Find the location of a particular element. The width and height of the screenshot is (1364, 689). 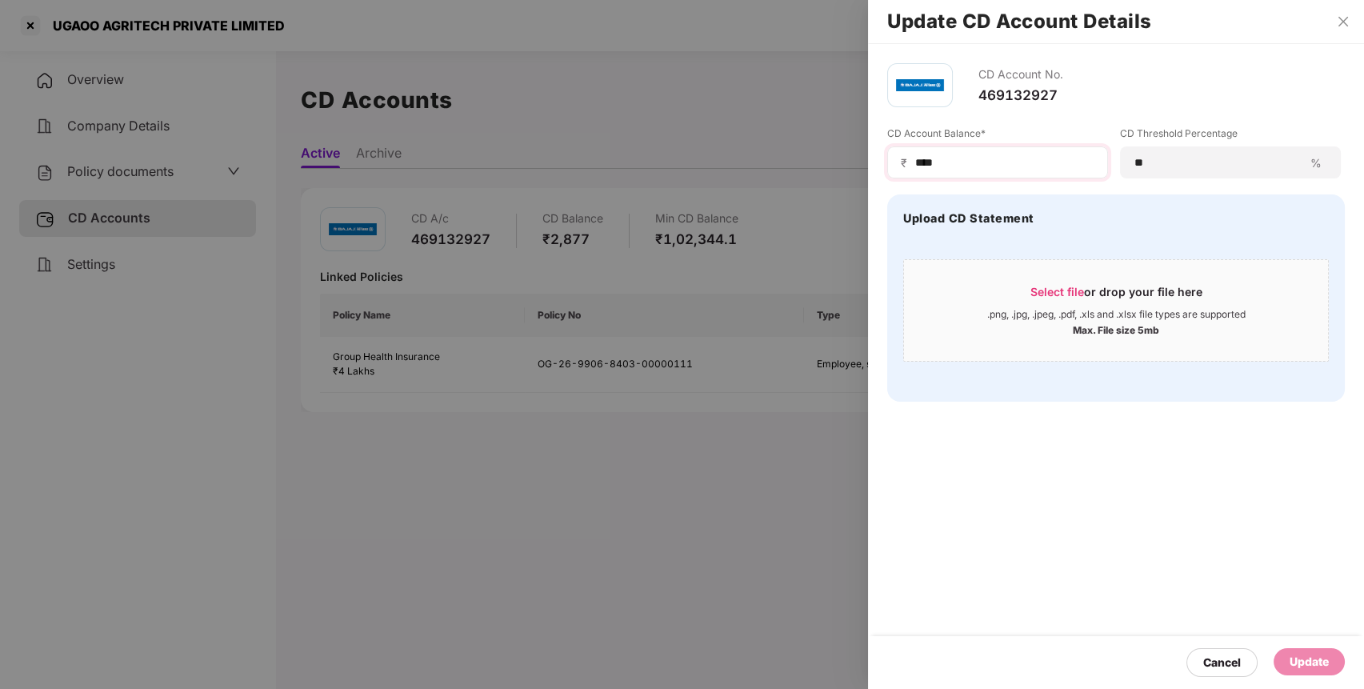

span: Select fileor drop your file here.png, .jpg, .jpeg, .pdf, .xls and .xlsx file types are supported... is located at coordinates (1116, 310).